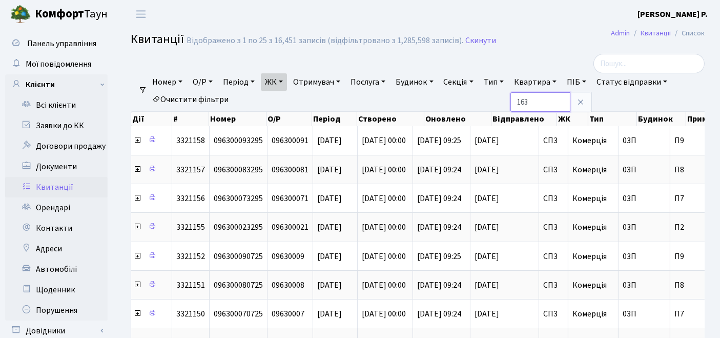 This screenshot has height=338, width=720. What do you see at coordinates (458, 119) in the screenshot?
I see `th: Оновлено` at bounding box center [458, 119].